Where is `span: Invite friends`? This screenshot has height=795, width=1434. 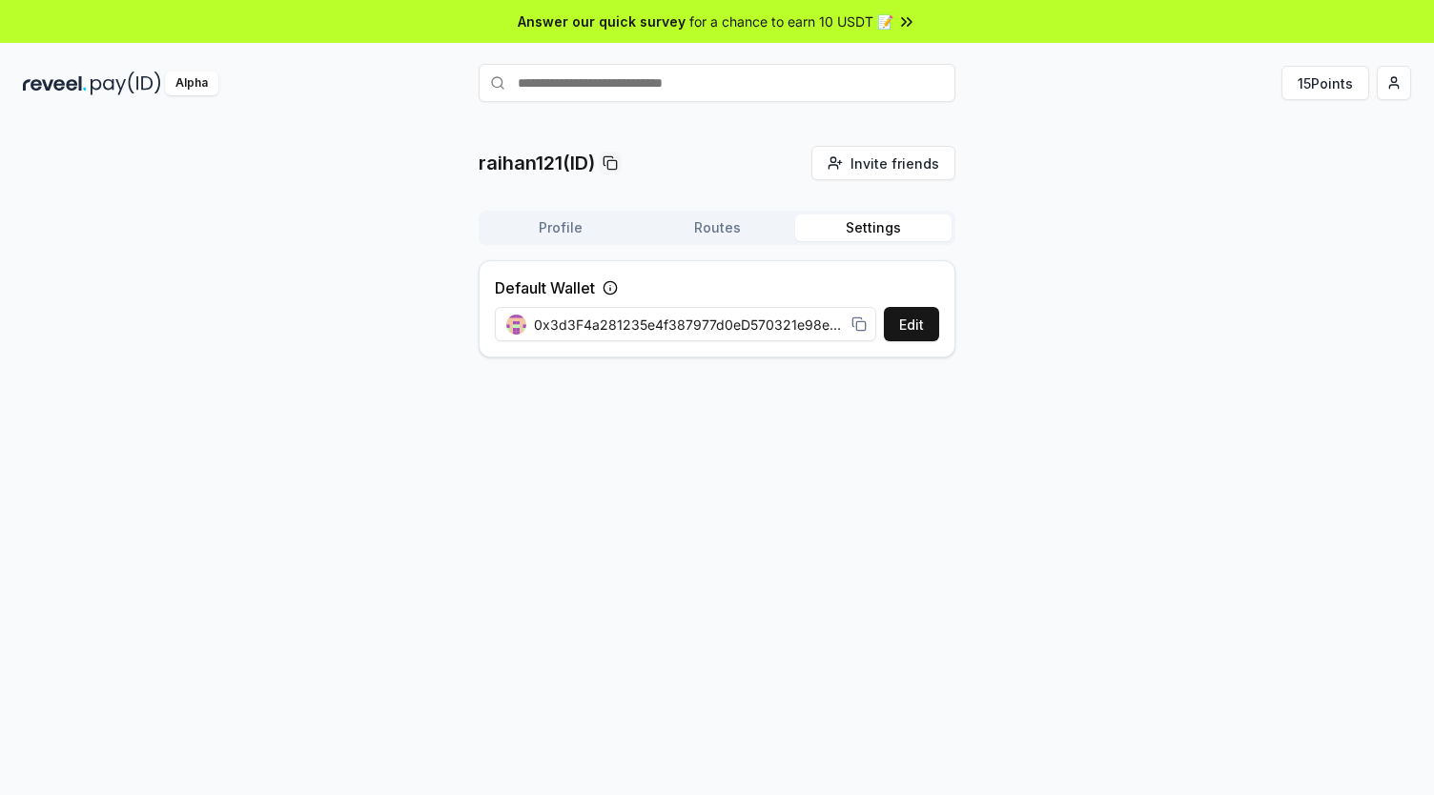 span: Invite friends is located at coordinates (894, 163).